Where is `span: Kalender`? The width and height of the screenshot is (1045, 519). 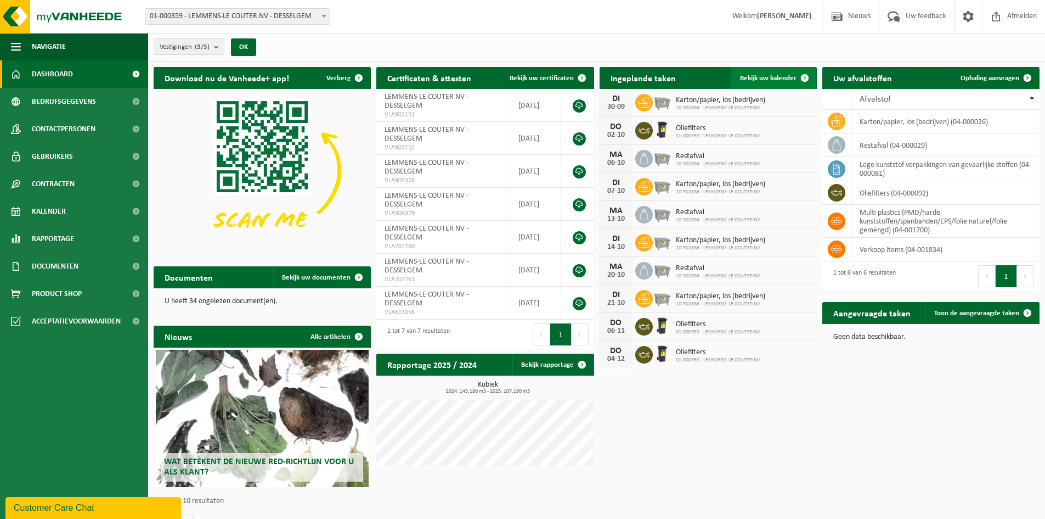
span: Kalender is located at coordinates (49, 211).